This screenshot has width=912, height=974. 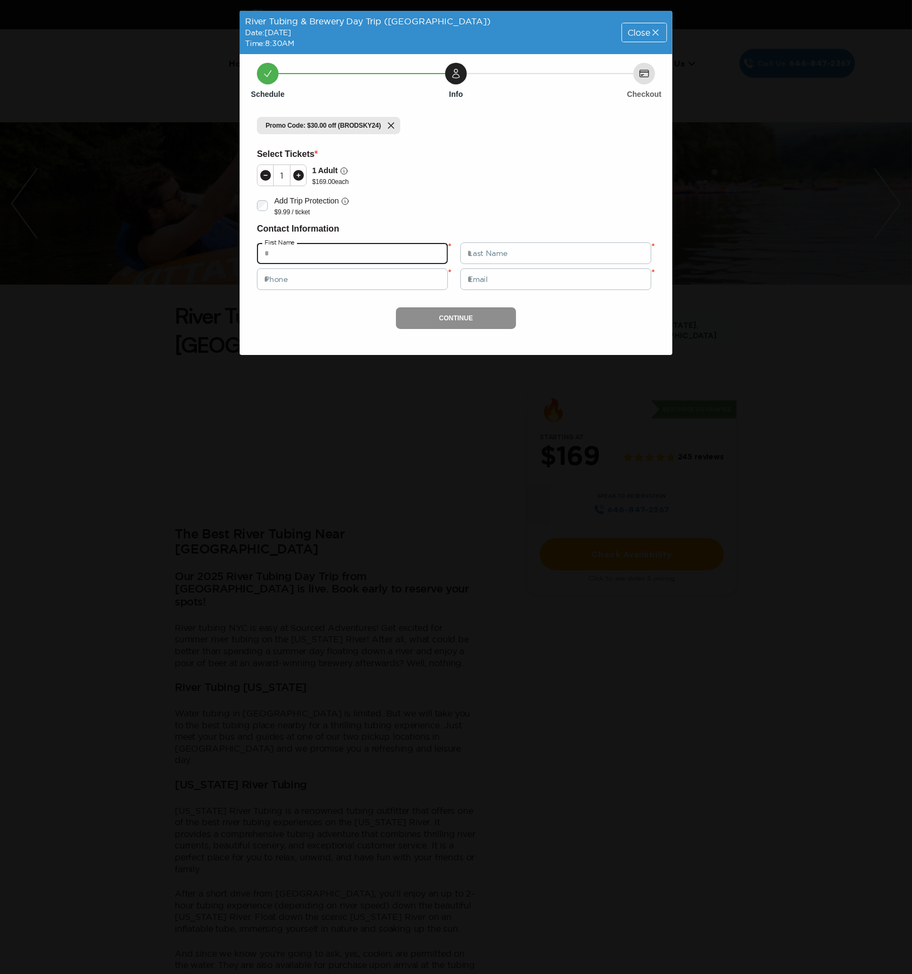 I want to click on p: $ 169.00 each, so click(x=331, y=182).